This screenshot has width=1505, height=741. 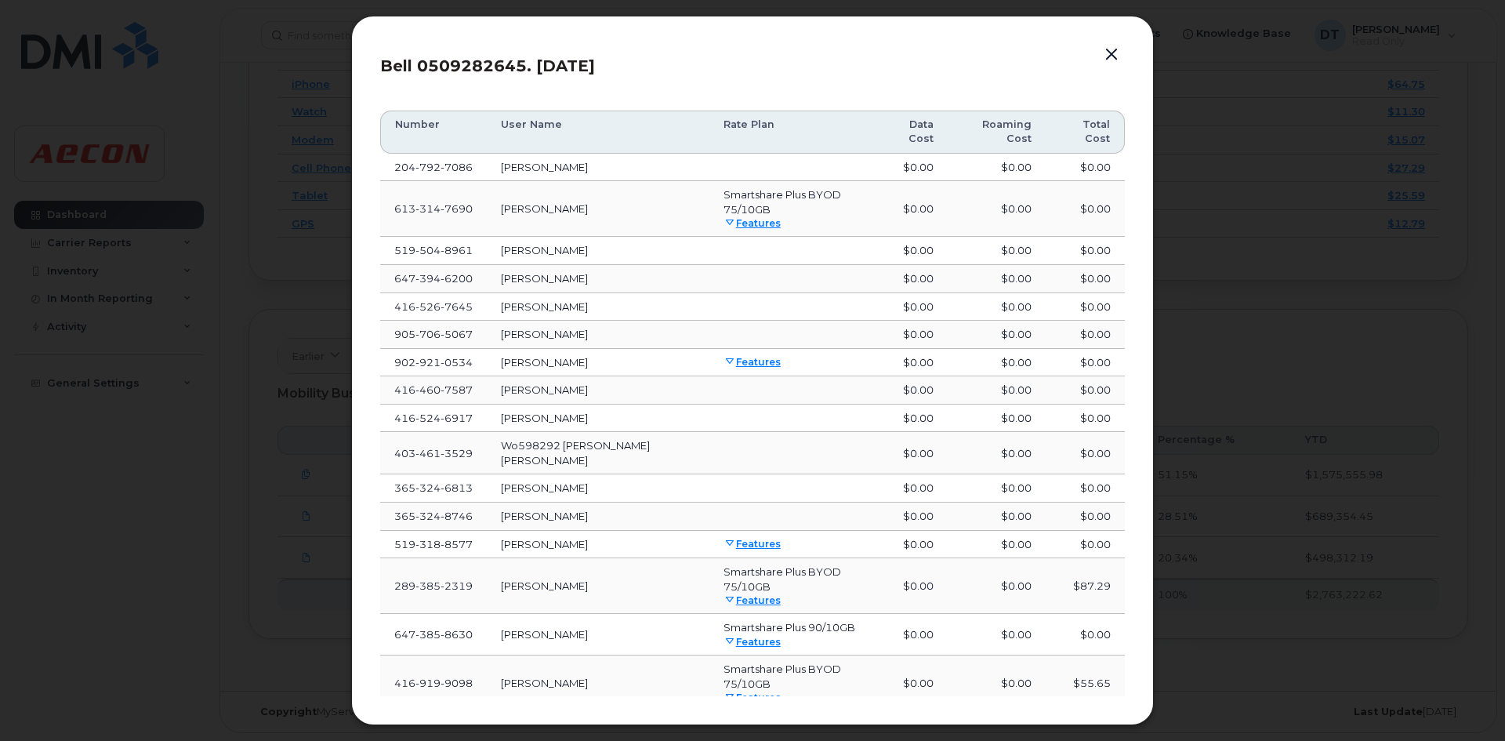 I want to click on span: 385, so click(x=428, y=585).